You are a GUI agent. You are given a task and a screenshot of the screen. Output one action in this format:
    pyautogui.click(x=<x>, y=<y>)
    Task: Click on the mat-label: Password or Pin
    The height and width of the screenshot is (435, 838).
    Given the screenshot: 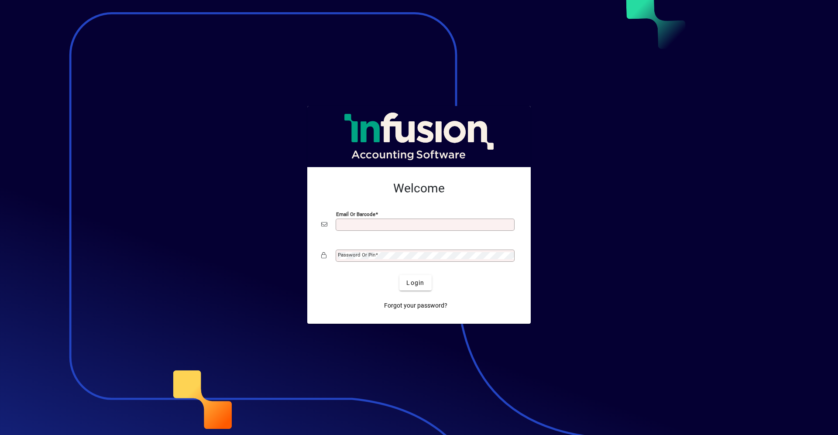 What is the action you would take?
    pyautogui.click(x=357, y=255)
    